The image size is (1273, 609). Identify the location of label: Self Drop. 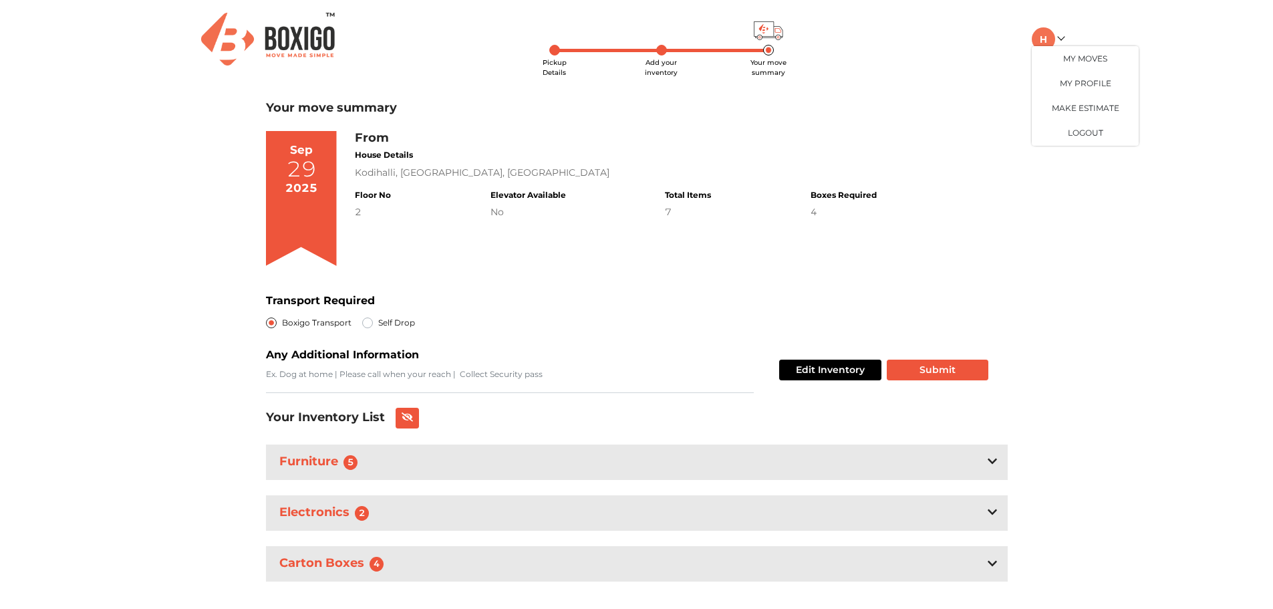
(396, 323).